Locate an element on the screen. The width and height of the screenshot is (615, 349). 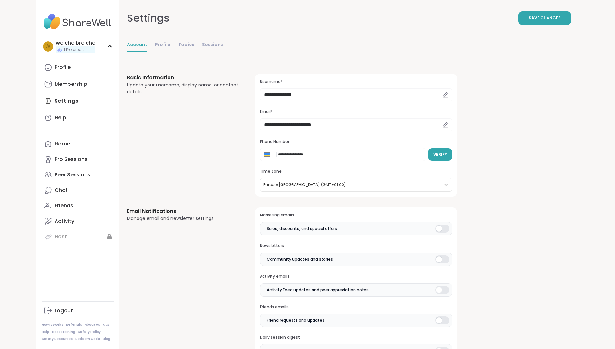
a: Pro Sessions is located at coordinates (77, 159).